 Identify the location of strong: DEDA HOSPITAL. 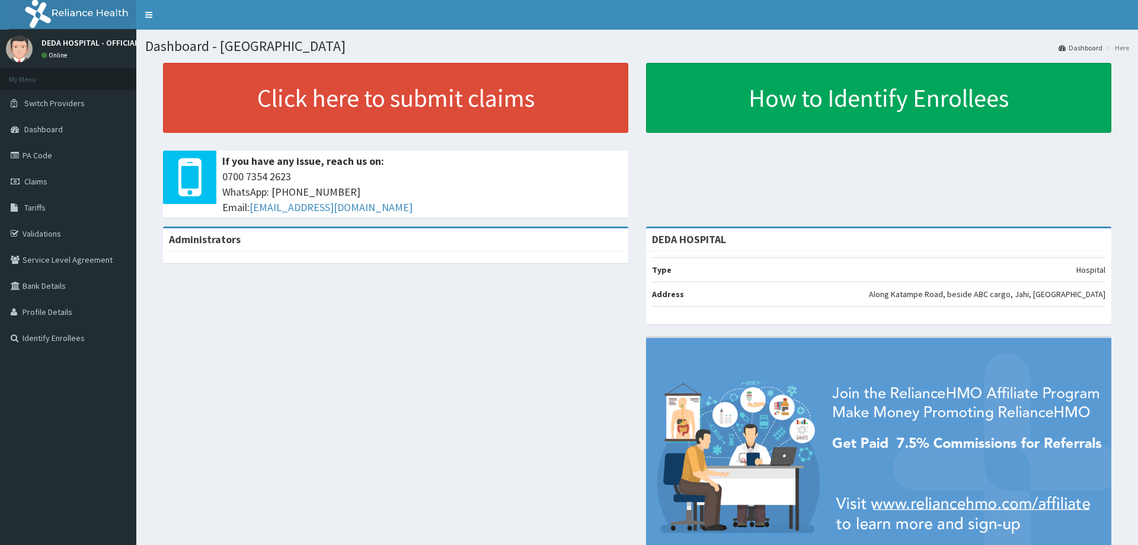
(689, 239).